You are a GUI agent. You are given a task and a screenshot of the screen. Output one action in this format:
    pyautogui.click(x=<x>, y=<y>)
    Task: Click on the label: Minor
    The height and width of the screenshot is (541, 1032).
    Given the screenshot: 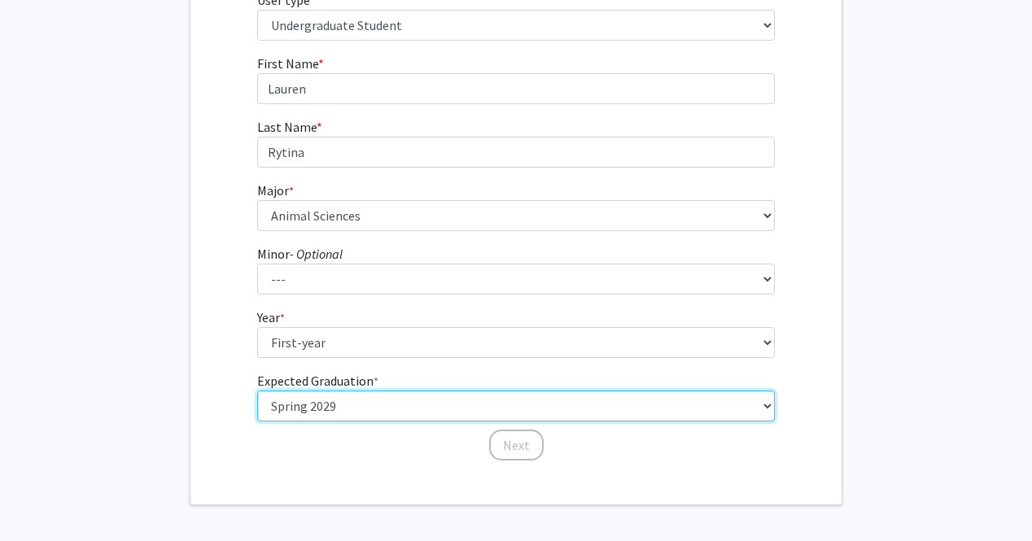 What is the action you would take?
    pyautogui.click(x=299, y=254)
    